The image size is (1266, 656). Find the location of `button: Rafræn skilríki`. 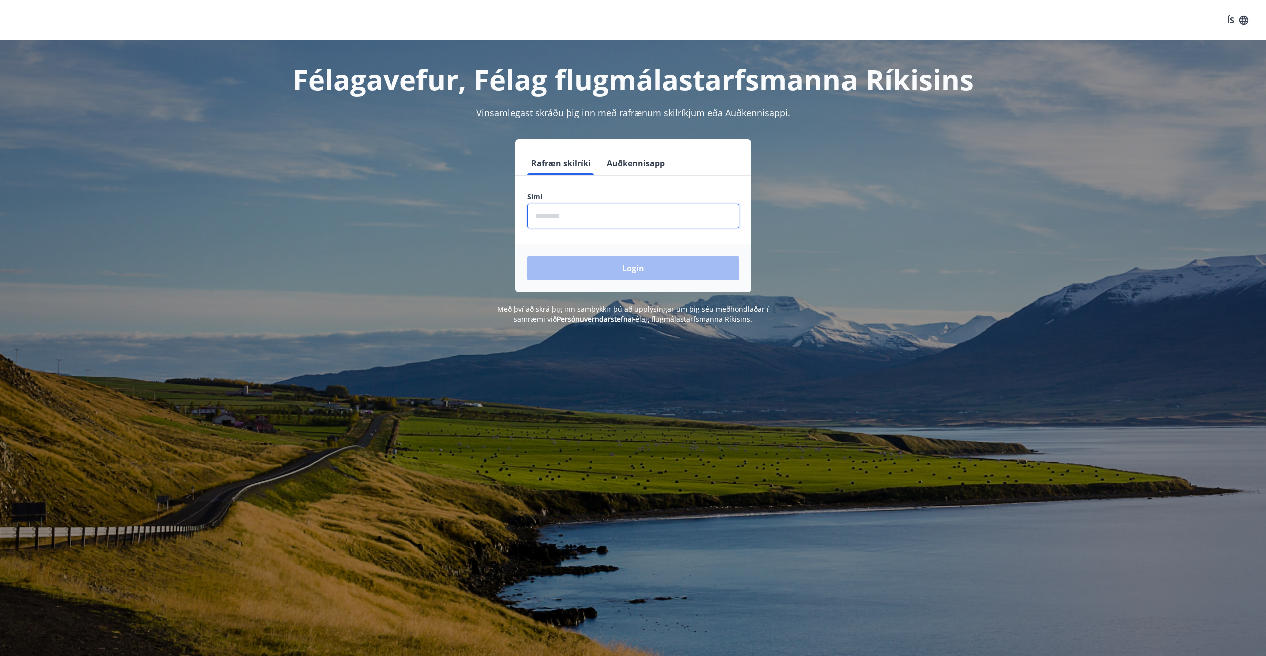

button: Rafræn skilríki is located at coordinates (561, 163).